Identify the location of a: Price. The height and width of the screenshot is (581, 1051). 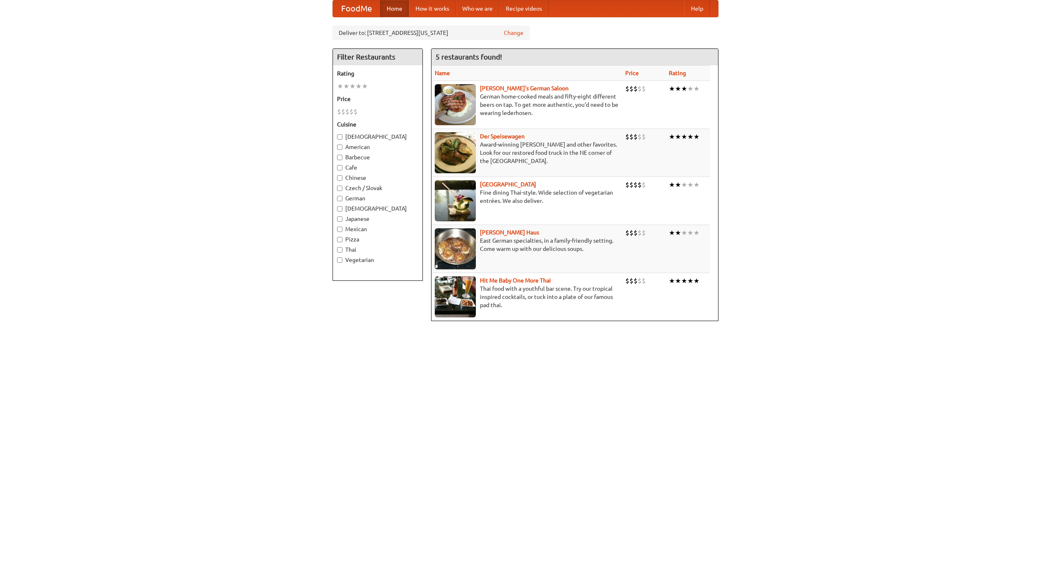
(632, 73).